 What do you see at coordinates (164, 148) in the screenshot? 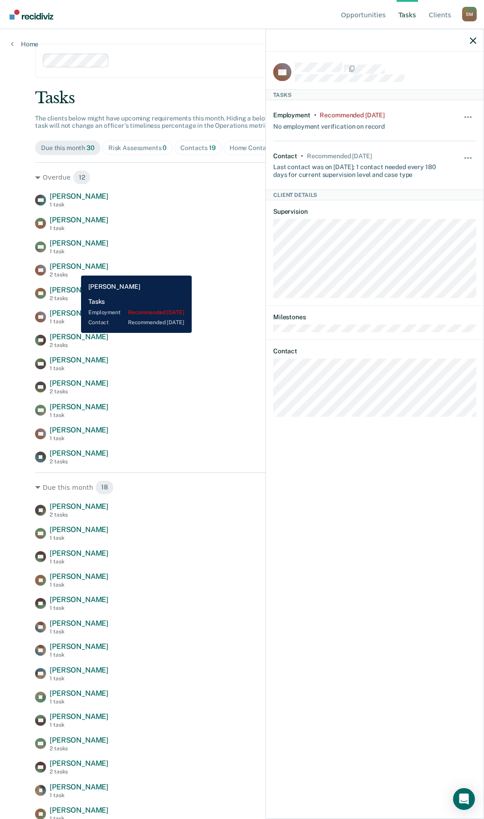
I see `span: 0` at bounding box center [164, 148].